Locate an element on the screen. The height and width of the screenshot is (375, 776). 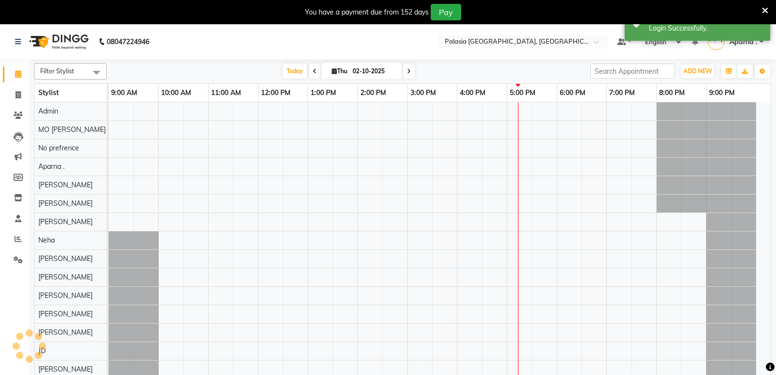
a: 2:00 PM is located at coordinates (373, 93).